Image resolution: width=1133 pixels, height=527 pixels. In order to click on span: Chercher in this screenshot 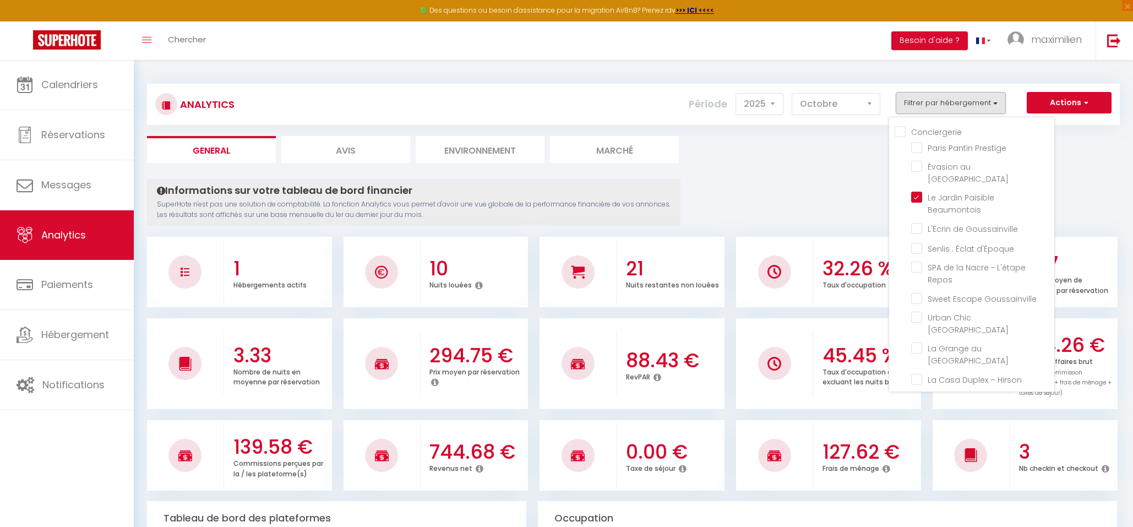, I will do `click(187, 39)`.